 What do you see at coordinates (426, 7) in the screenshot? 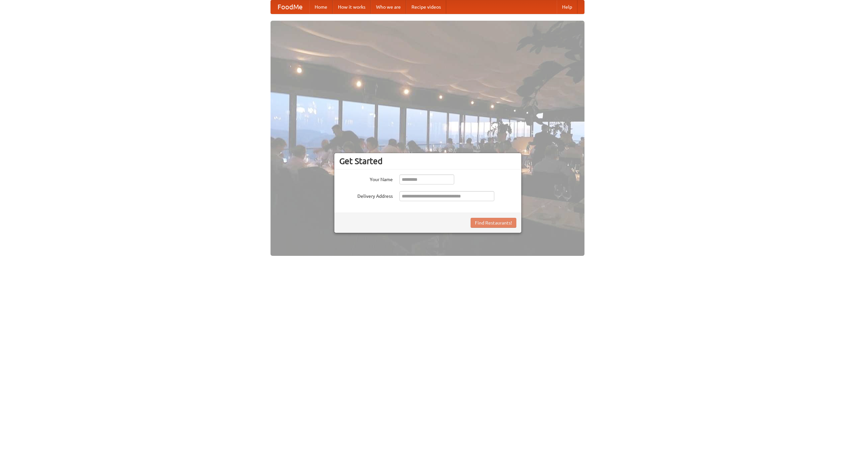
I see `a: Recipe videos` at bounding box center [426, 7].